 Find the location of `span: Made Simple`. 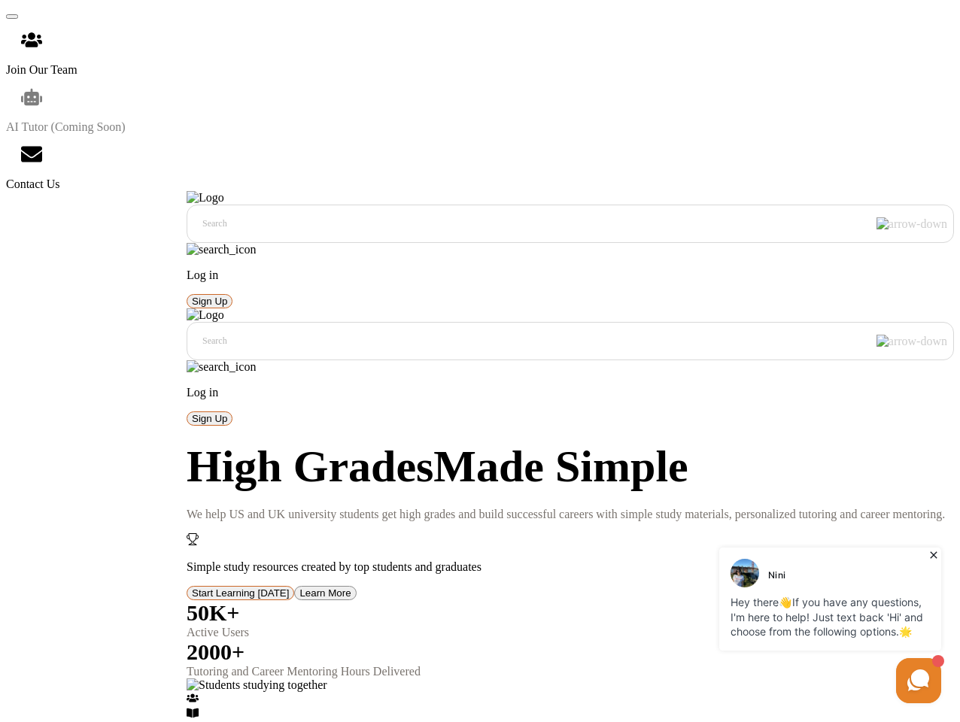

span: Made Simple is located at coordinates (560, 466).